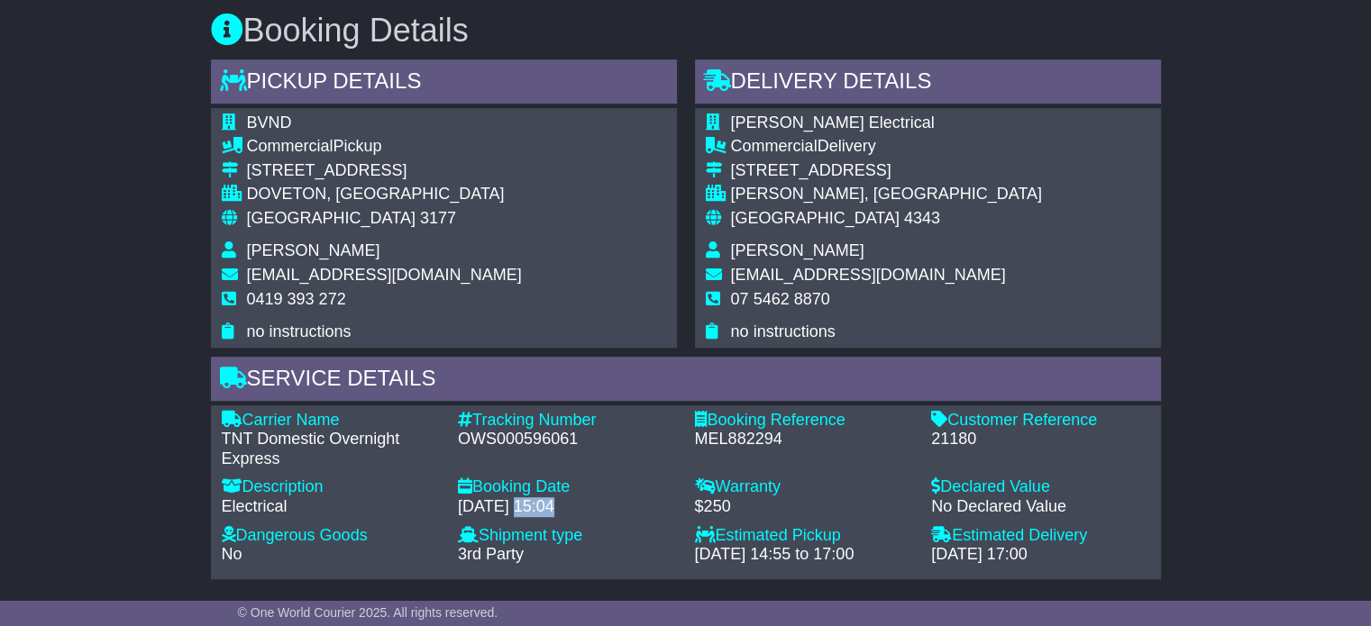 The height and width of the screenshot is (626, 1371). What do you see at coordinates (686, 31) in the screenshot?
I see `h3: Booking Details` at bounding box center [686, 31].